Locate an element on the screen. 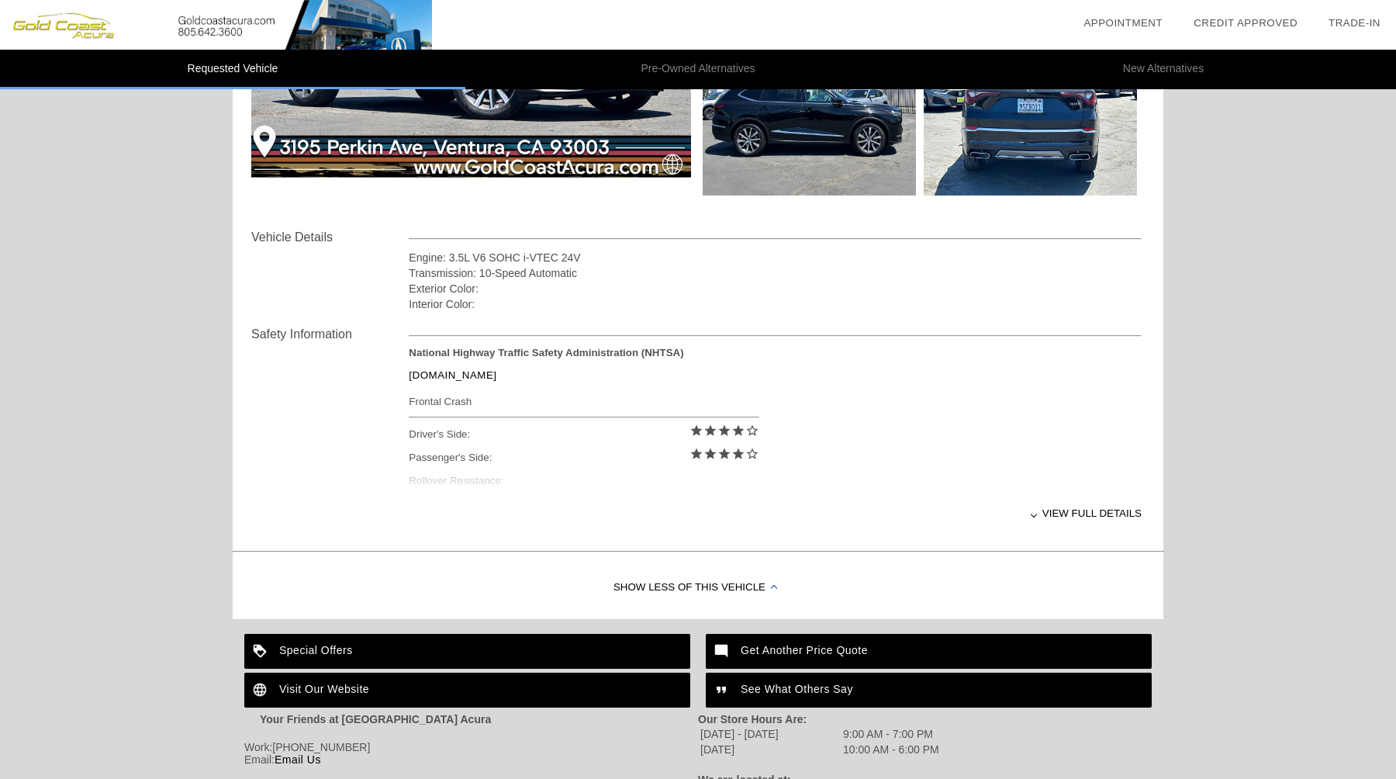 The width and height of the screenshot is (1396, 779). div: See What Others Say is located at coordinates (928, 689).